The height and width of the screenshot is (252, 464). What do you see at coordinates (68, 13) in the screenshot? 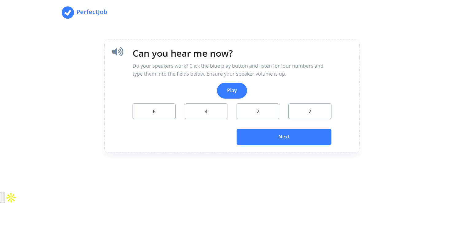
I see `img: PerfectJob Logo` at bounding box center [68, 13].